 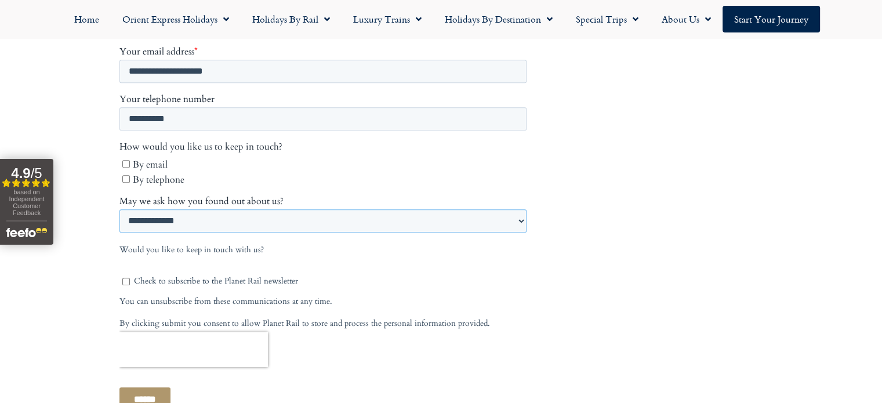 What do you see at coordinates (771, 19) in the screenshot?
I see `a: Start your Journey` at bounding box center [771, 19].